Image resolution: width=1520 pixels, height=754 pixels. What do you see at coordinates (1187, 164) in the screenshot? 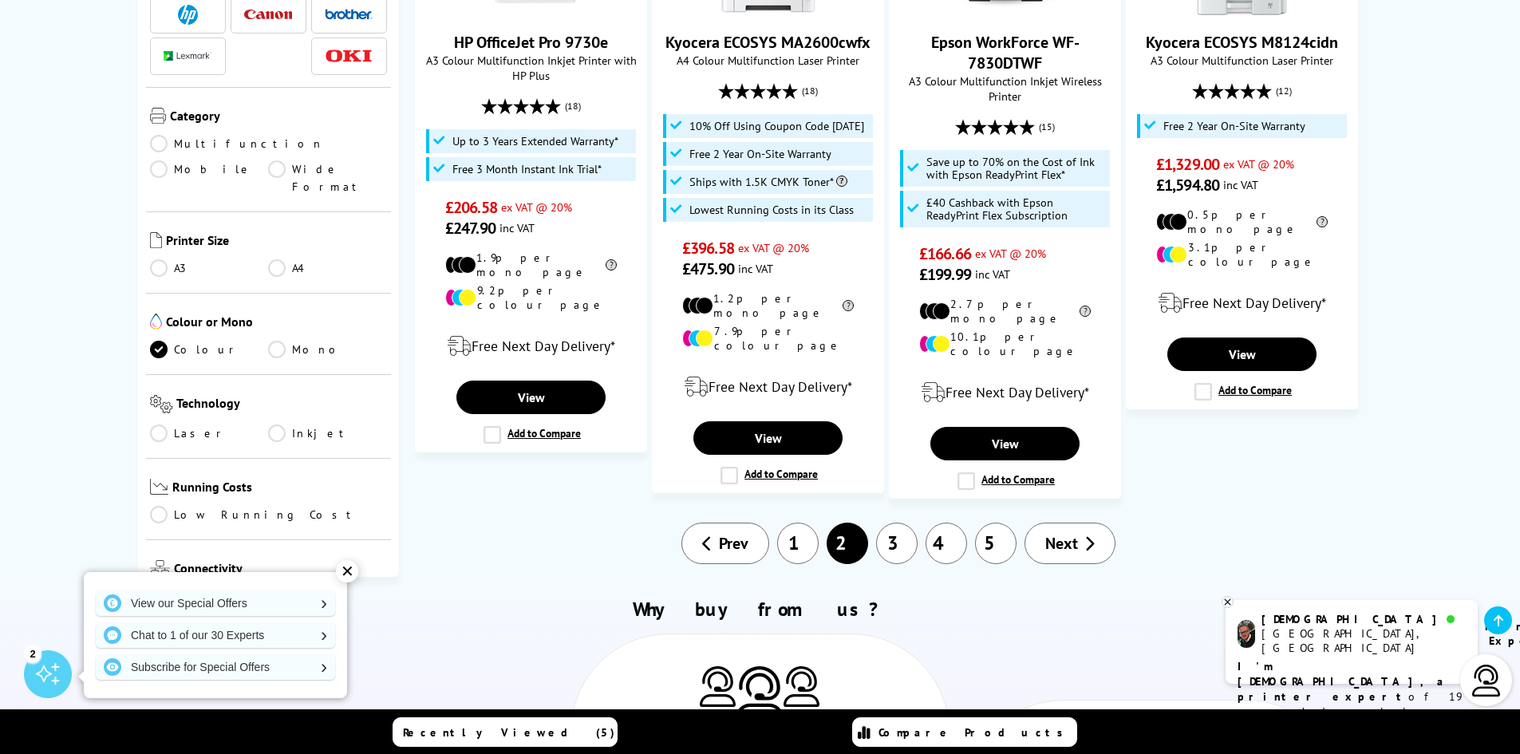
I see `span: £1,329.00` at bounding box center [1187, 164].